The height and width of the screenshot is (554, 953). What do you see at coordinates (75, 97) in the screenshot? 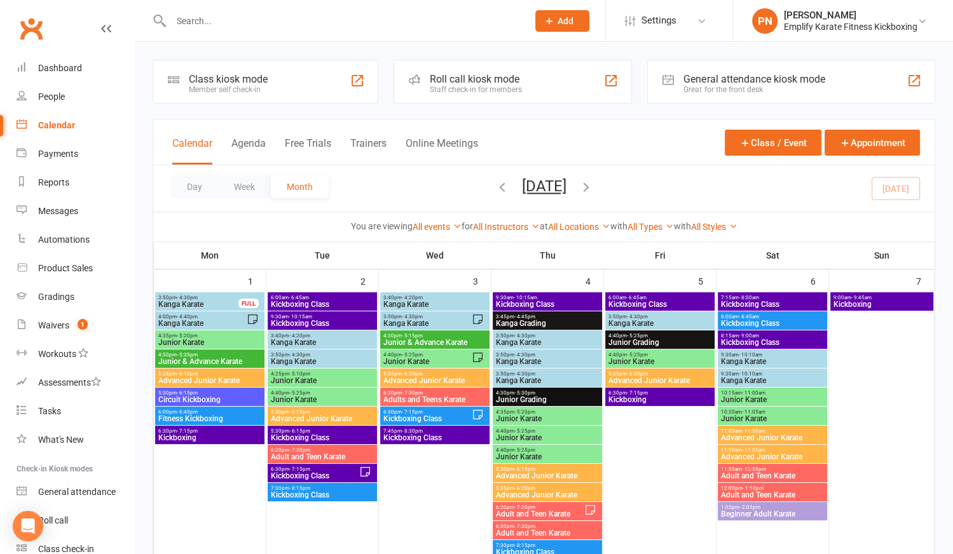
I see `a: People` at bounding box center [75, 97].